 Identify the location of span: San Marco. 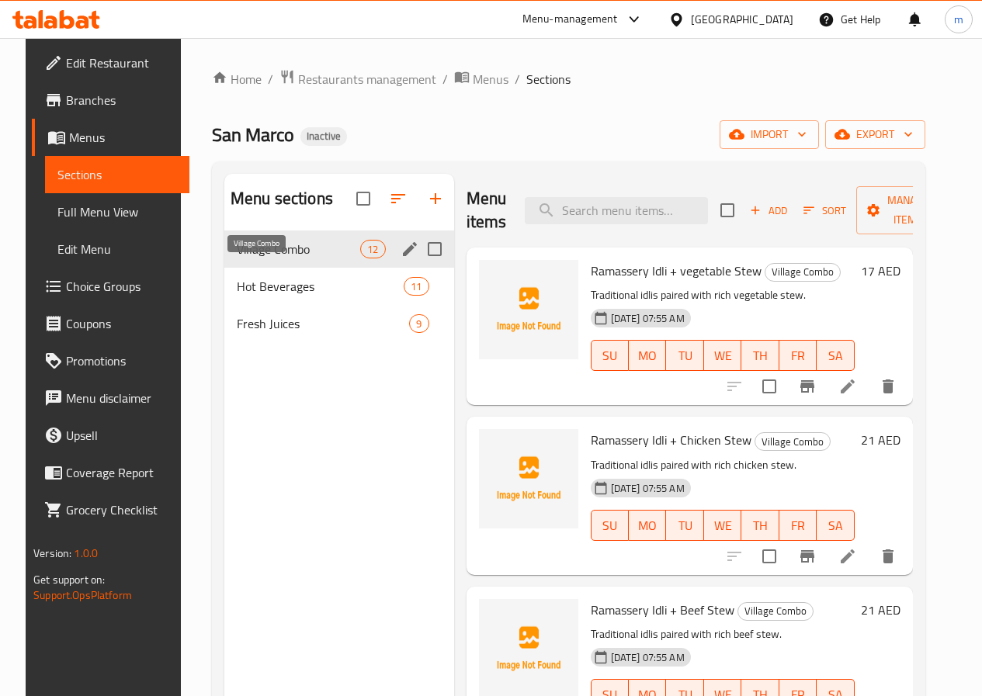
(253, 134).